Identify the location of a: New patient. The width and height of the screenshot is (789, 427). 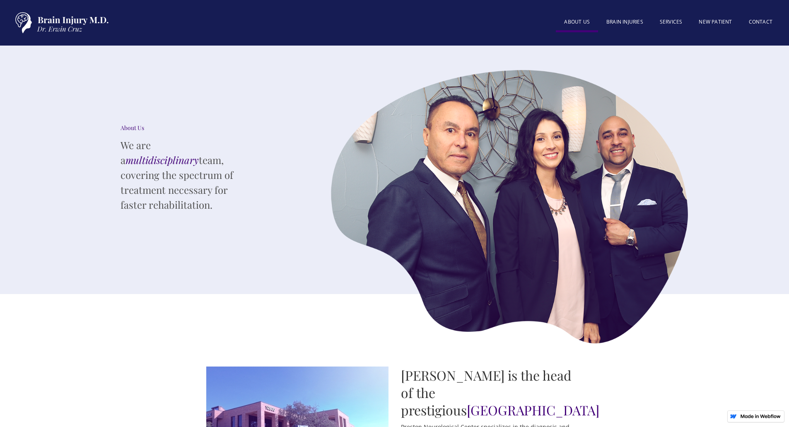
(715, 22).